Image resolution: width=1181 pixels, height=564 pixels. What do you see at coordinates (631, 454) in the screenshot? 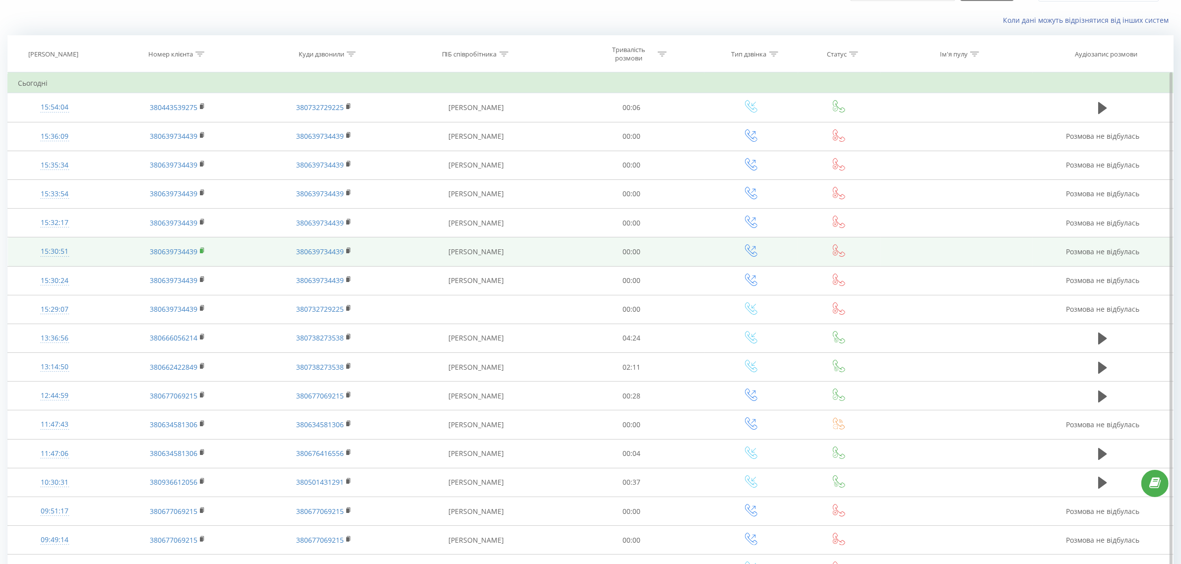
I see `td: 00:04` at bounding box center [631, 454].